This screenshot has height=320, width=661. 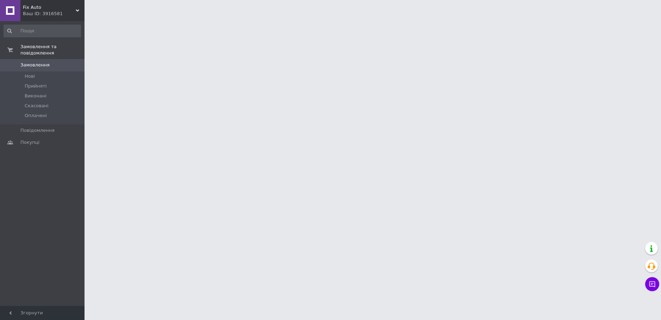 What do you see at coordinates (652, 284) in the screenshot?
I see `button: Чат з покупцем` at bounding box center [652, 284].